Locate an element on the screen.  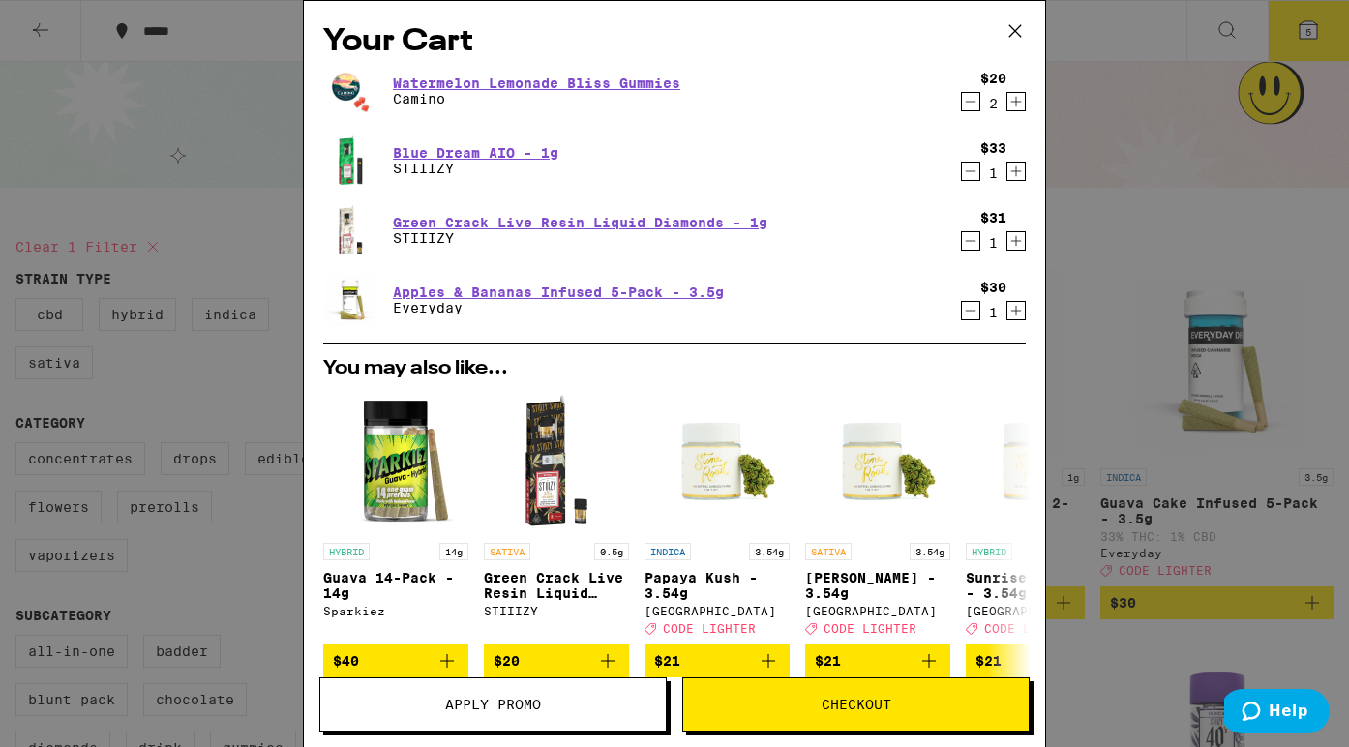
p: Guava 14-Pack - 14g is located at coordinates (396, 585).